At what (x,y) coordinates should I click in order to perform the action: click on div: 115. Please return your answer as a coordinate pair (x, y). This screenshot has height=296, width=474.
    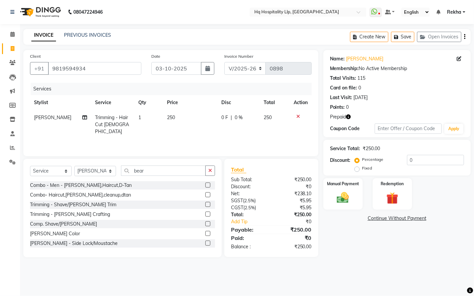
    Looking at the image, I should click on (362, 78).